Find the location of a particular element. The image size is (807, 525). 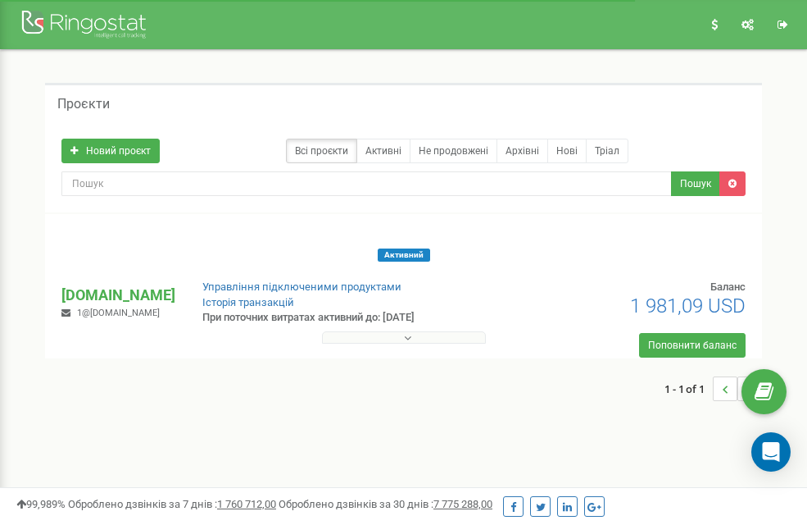

a: Новий проєкт is located at coordinates (111, 151).